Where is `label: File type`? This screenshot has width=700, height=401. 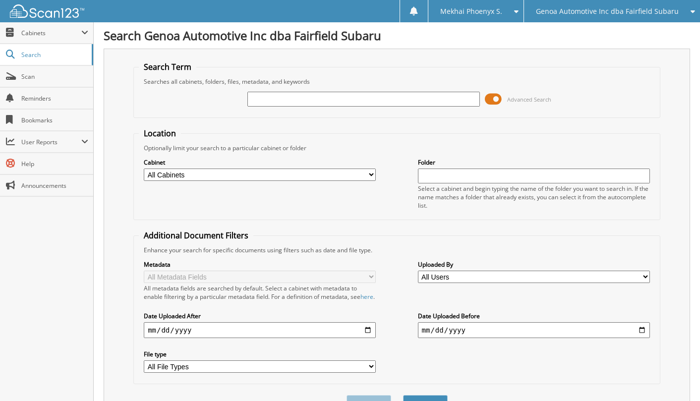
label: File type is located at coordinates (260, 354).